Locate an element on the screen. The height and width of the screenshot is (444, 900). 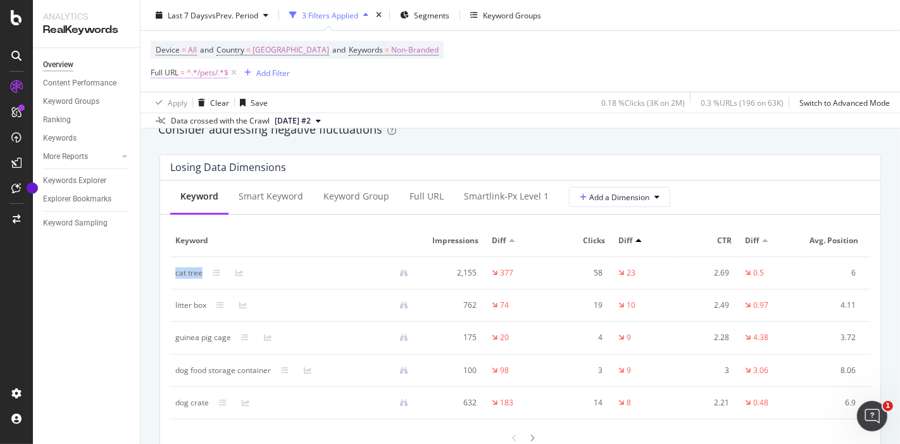
div: Losing Data Dimensions is located at coordinates (228, 167).